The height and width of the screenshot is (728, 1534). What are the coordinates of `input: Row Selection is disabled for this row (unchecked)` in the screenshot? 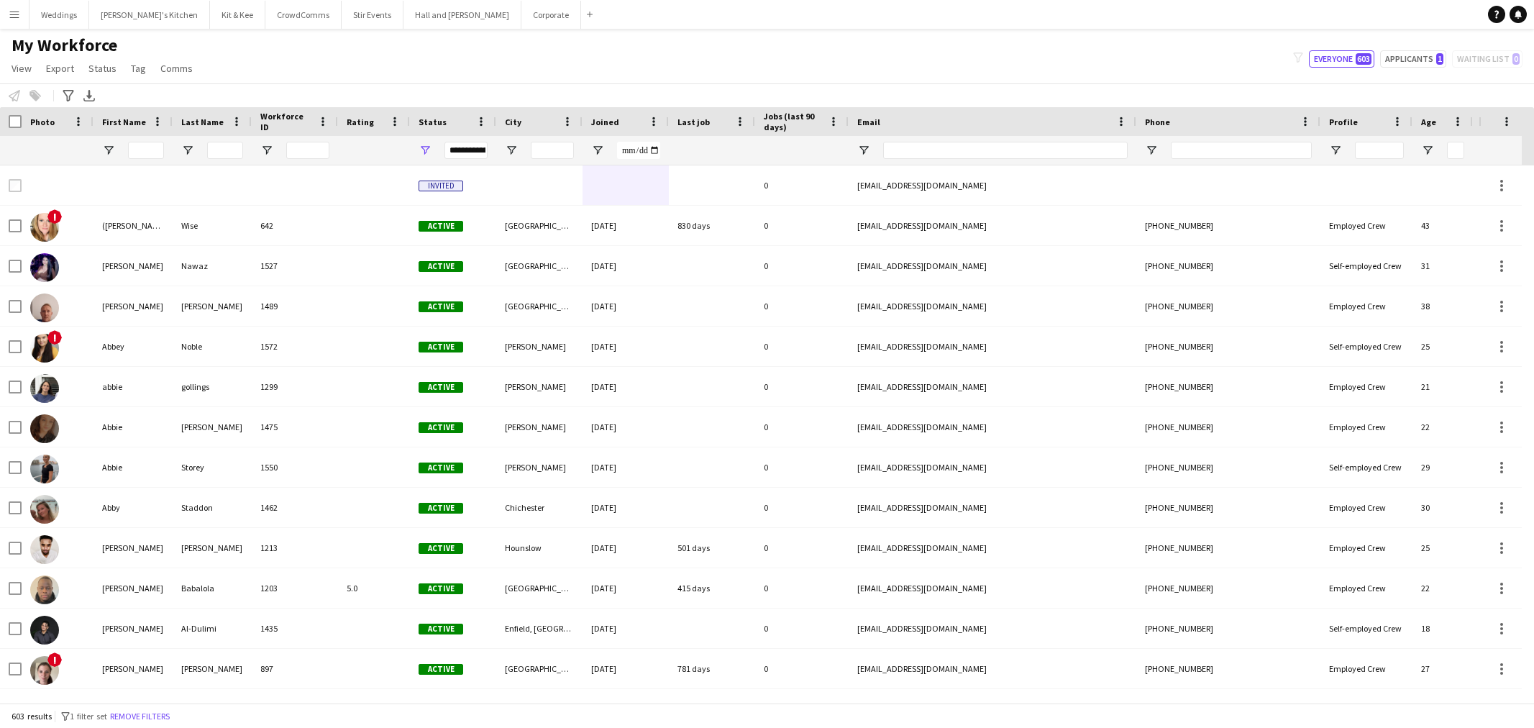 It's located at (15, 186).